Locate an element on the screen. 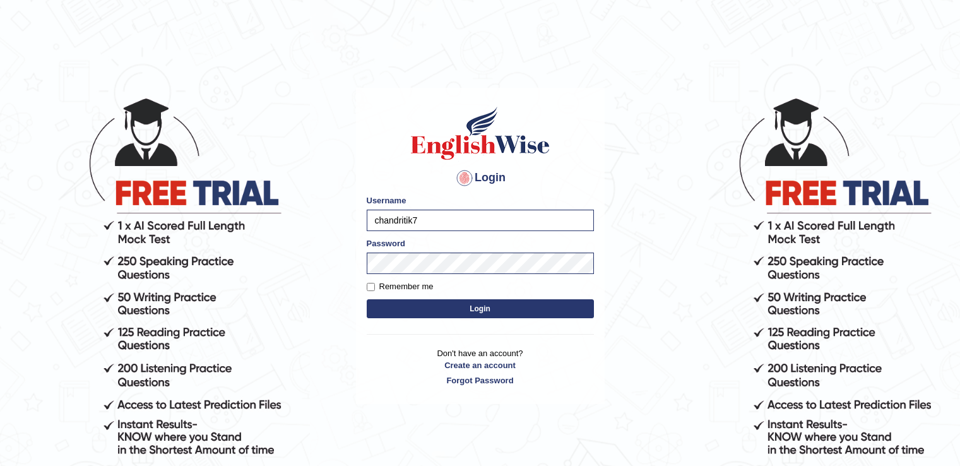 The image size is (960, 466). label: Remember me is located at coordinates (400, 286).